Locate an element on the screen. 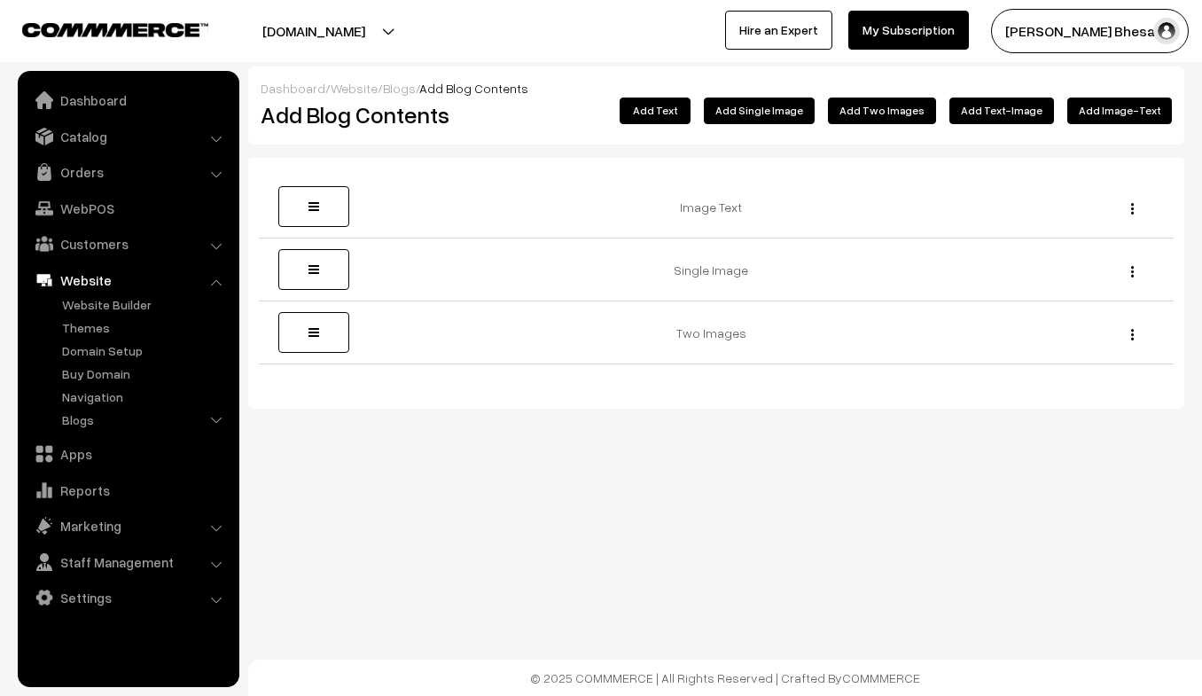 Image resolution: width=1202 pixels, height=696 pixels. a: WebPOS is located at coordinates (128, 208).